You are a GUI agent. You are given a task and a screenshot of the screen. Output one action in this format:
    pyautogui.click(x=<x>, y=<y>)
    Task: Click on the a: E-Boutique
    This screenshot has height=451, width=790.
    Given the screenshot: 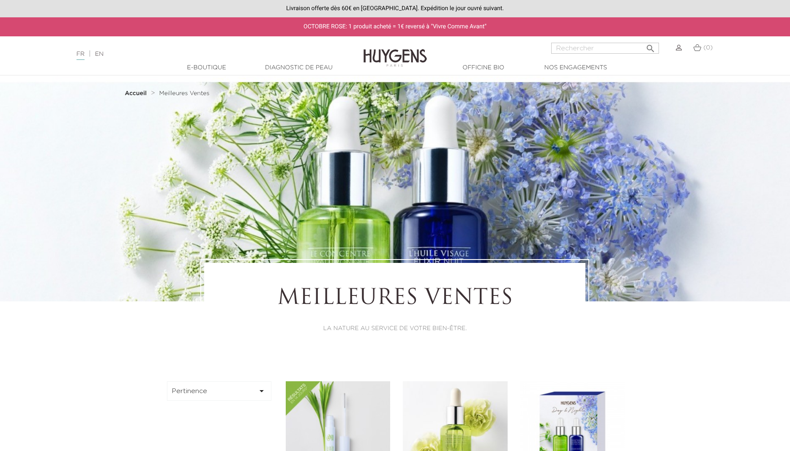 What is the action you would take?
    pyautogui.click(x=207, y=68)
    